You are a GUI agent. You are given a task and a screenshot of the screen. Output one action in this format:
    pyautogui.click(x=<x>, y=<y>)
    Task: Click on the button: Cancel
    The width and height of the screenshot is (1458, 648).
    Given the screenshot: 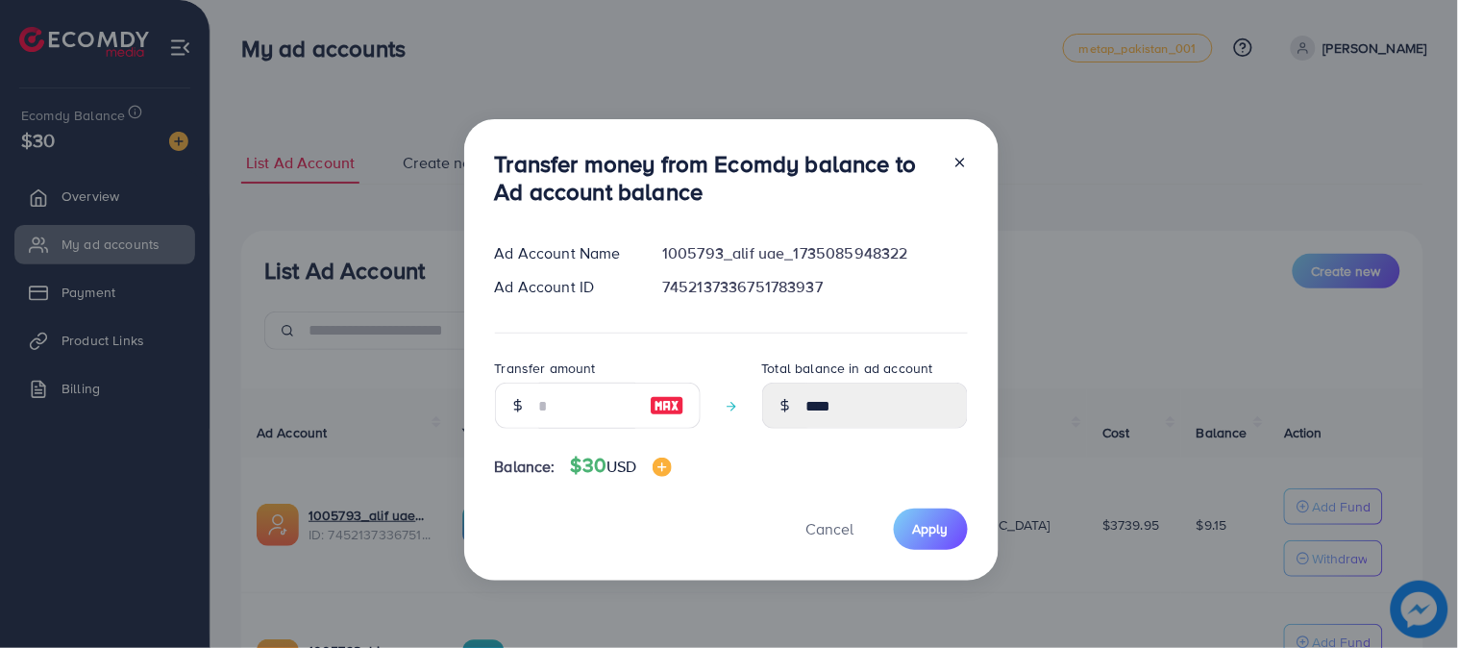 What is the action you would take?
    pyautogui.click(x=830, y=528)
    